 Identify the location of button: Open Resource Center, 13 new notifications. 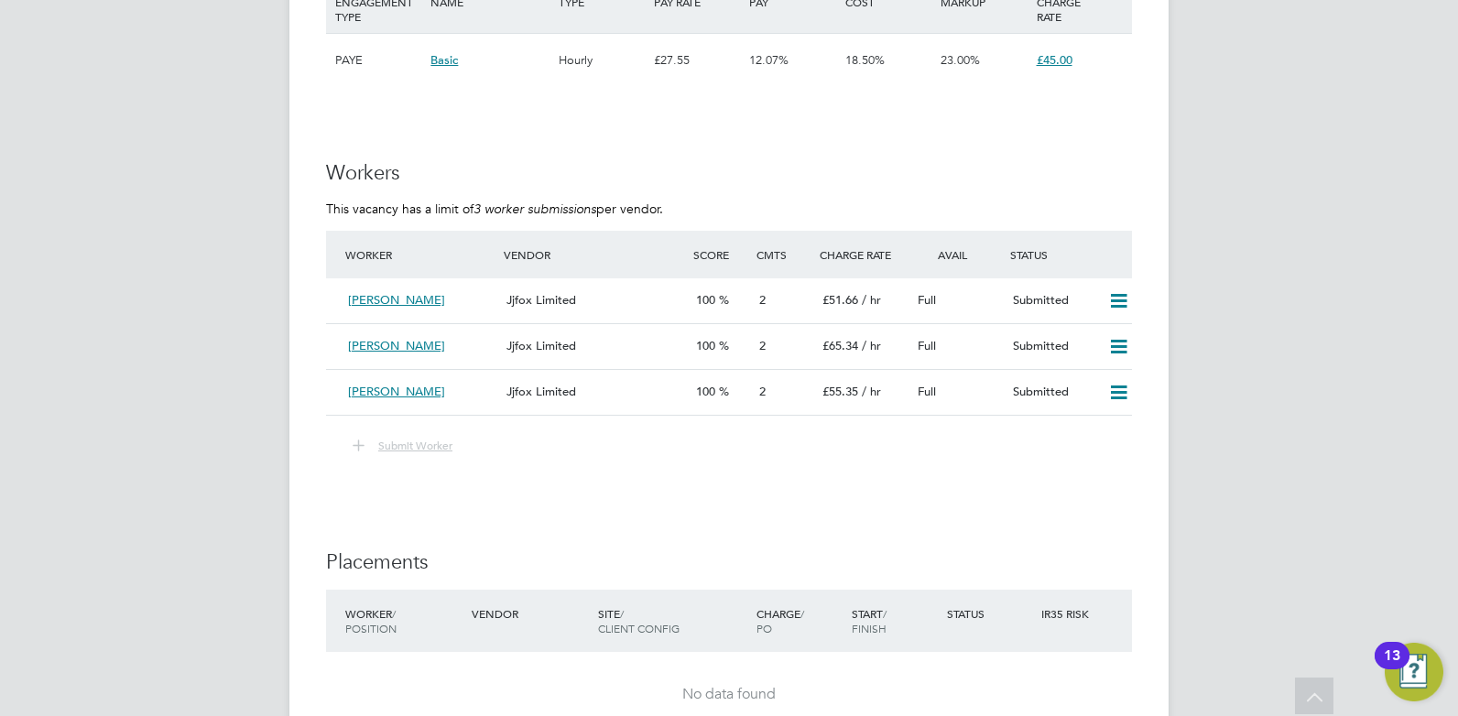
(1414, 672).